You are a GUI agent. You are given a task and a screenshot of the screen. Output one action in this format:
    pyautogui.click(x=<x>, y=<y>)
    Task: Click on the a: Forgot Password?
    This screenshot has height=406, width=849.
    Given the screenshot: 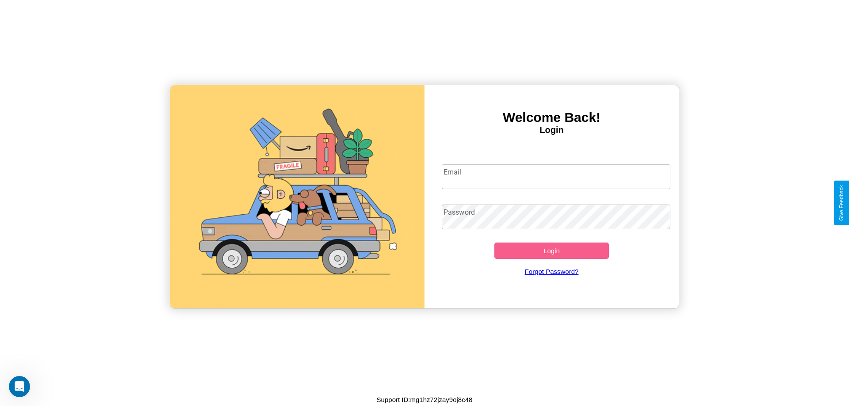 What is the action you would take?
    pyautogui.click(x=552, y=271)
    